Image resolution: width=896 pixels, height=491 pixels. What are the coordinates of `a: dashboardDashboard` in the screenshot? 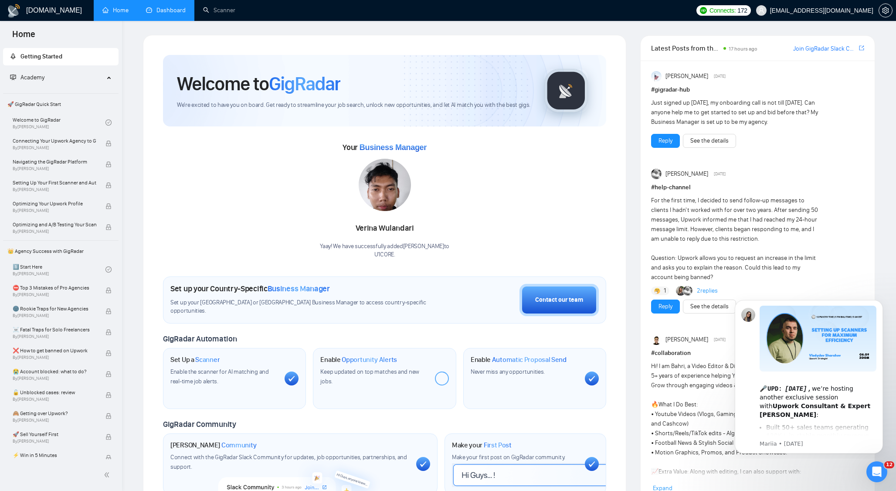 It's located at (166, 10).